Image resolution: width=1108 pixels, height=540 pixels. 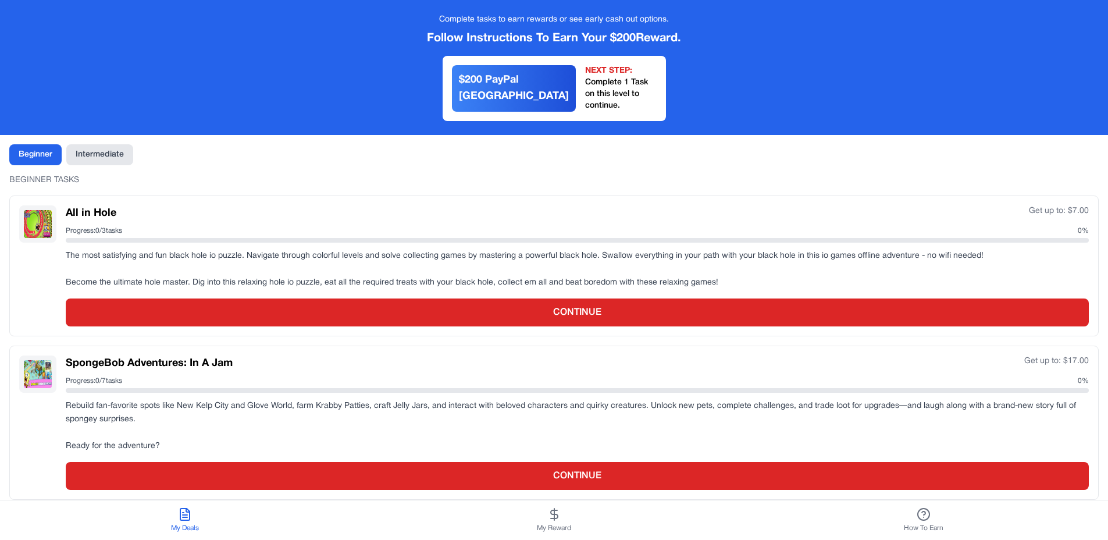 I want to click on span: How To Earn, so click(x=924, y=528).